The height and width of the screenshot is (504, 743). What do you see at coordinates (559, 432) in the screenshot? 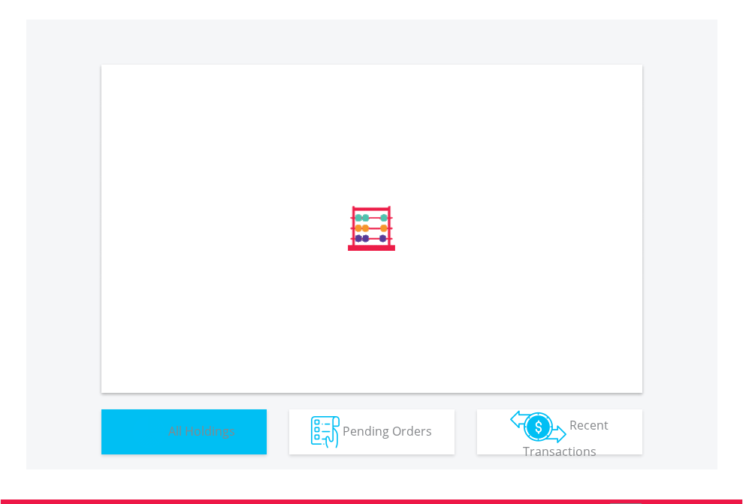
I see `button: Recent Transactions` at bounding box center [559, 432].